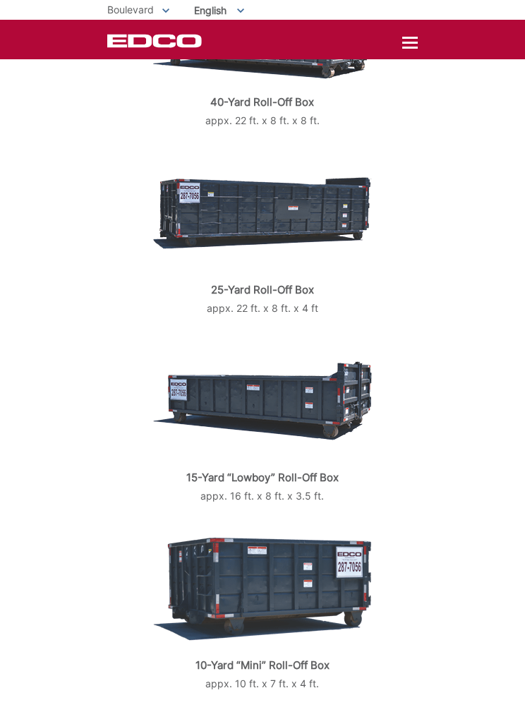 The height and width of the screenshot is (724, 525). I want to click on p: appx. 22 ft. x 8 ft. x 4 ft, so click(262, 308).